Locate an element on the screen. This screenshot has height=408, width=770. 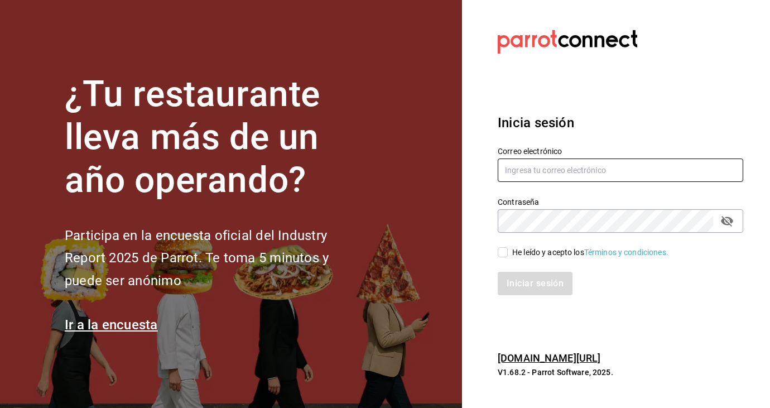
h3: Inicia sesión is located at coordinates (620, 123).